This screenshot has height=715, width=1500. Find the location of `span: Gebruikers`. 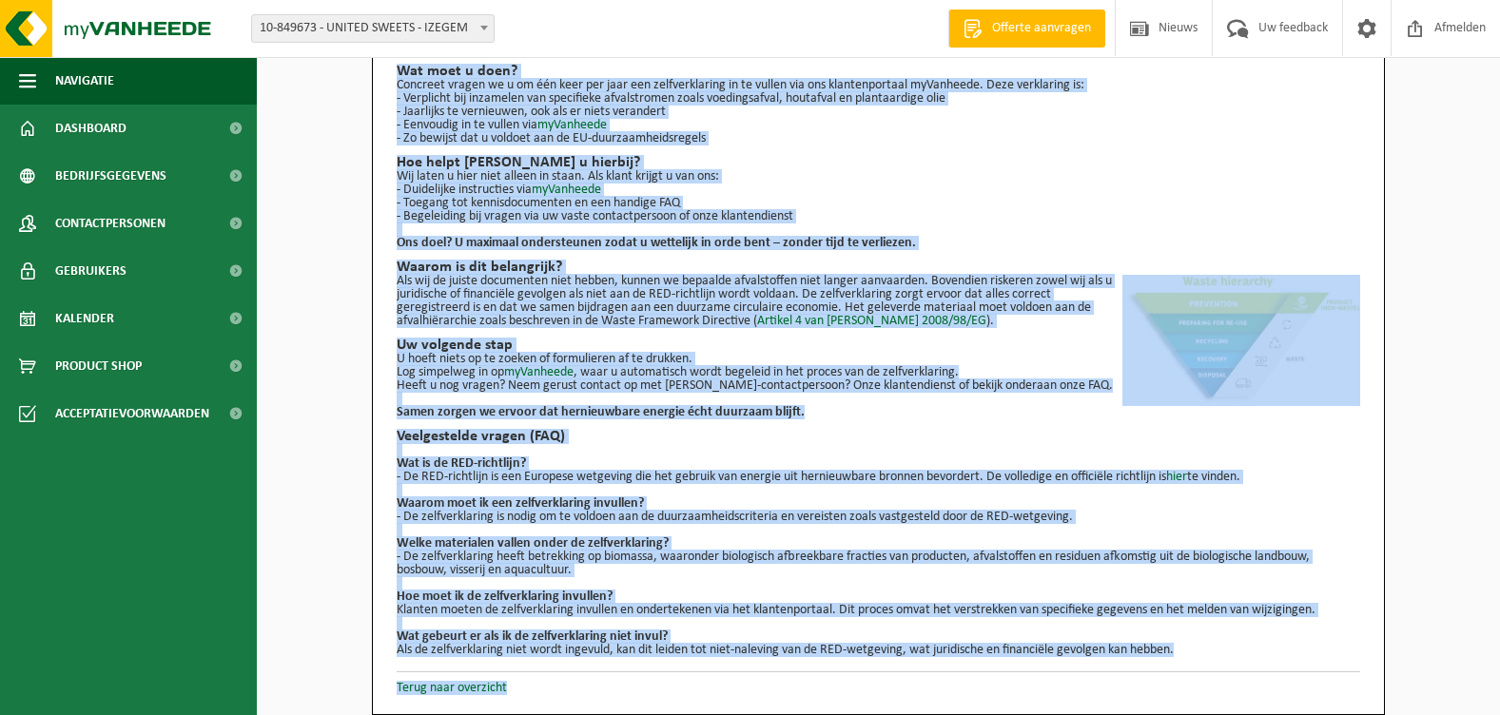

span: Gebruikers is located at coordinates (90, 271).